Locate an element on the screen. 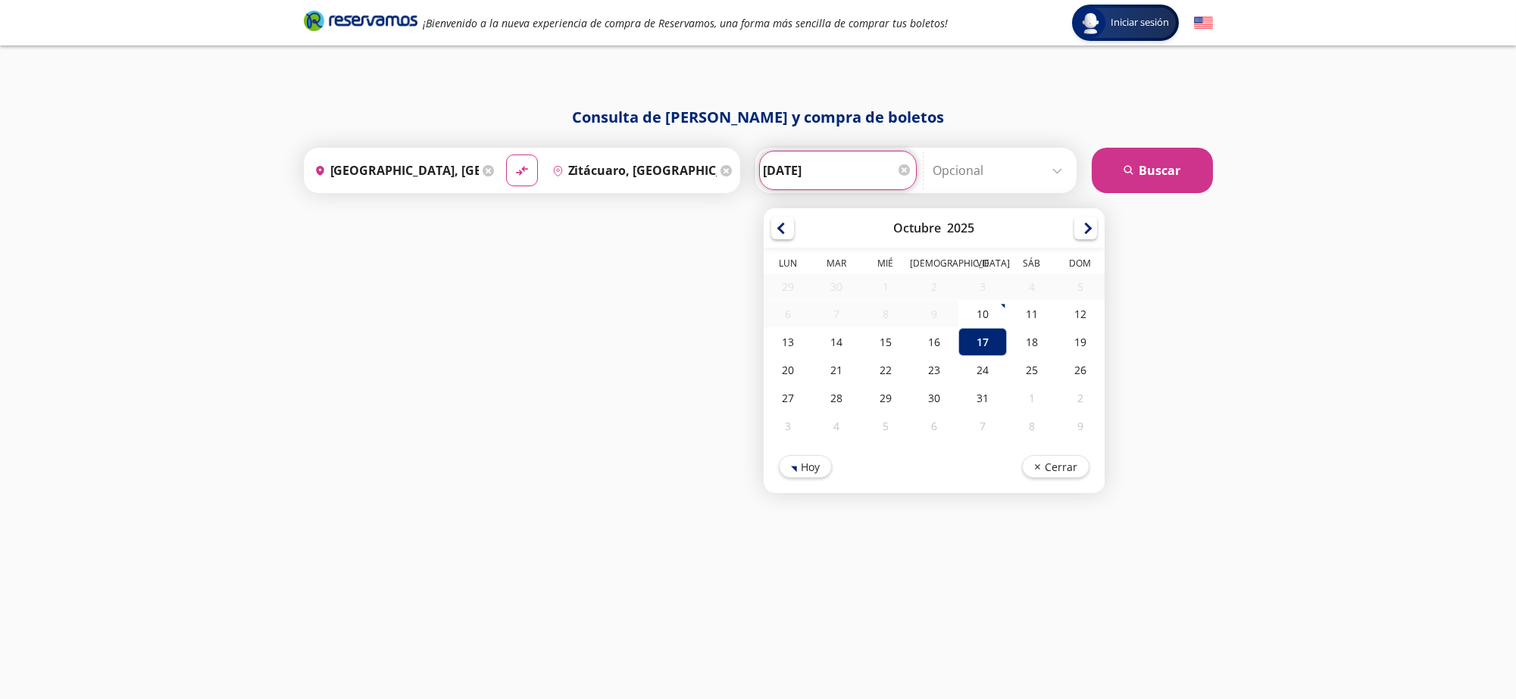  div: 26-Oct-25 is located at coordinates (1079, 370).